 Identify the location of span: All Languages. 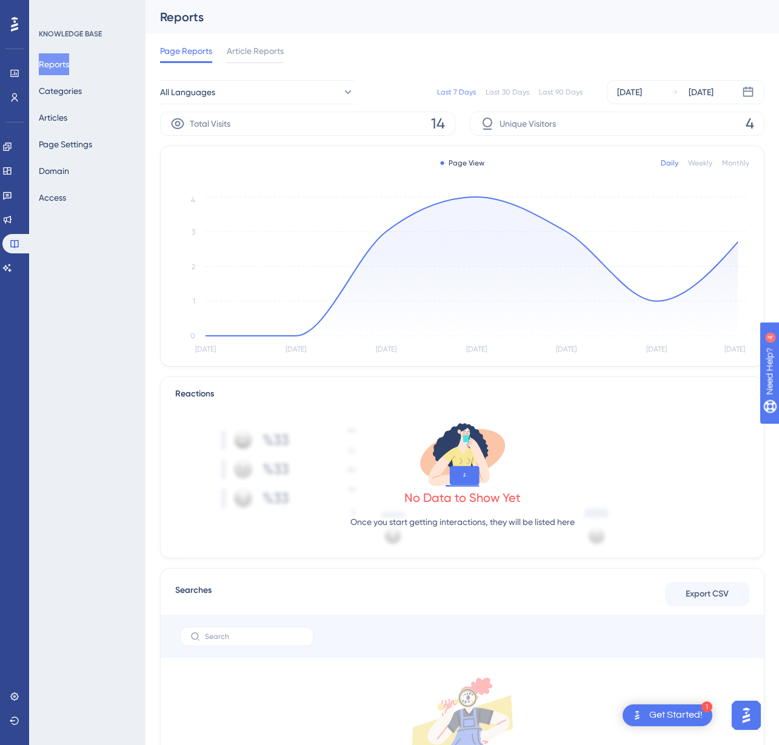
(187, 92).